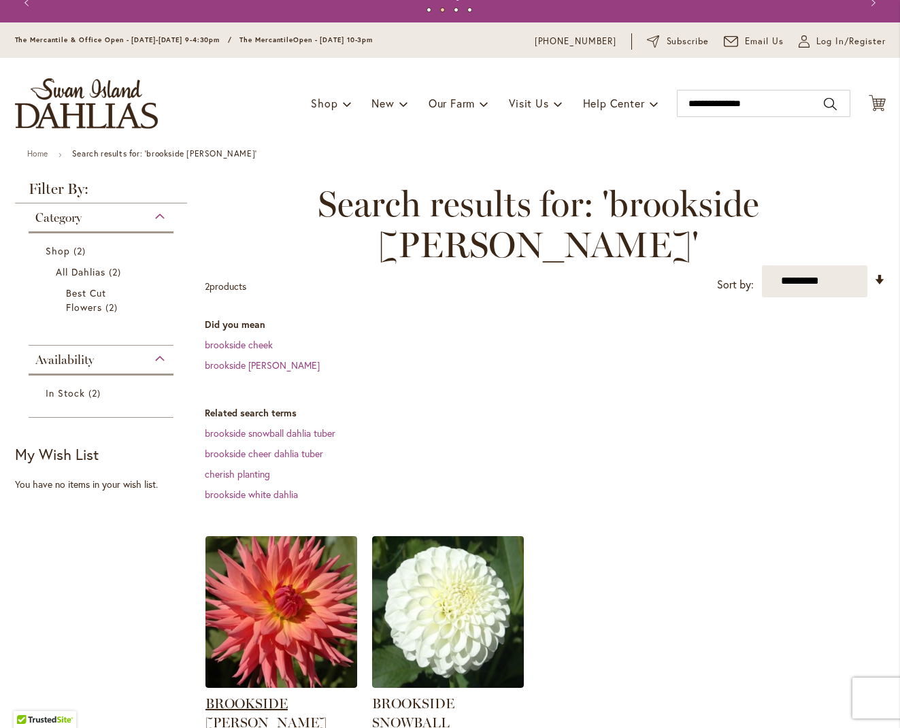  Describe the element at coordinates (105, 484) in the screenshot. I see `div: You have no items in your wish list.` at that location.